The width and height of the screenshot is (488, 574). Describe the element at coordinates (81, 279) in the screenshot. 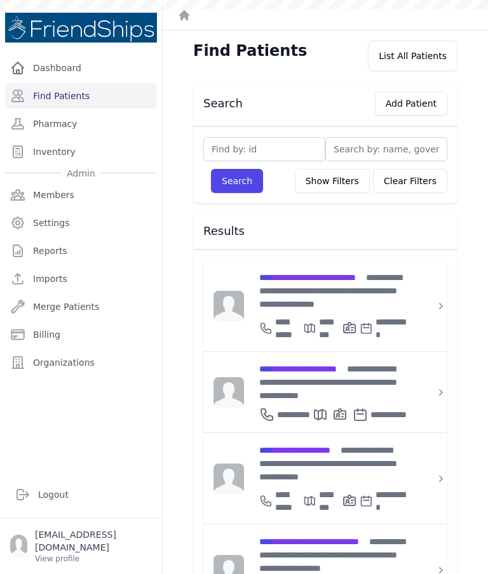

I see `a: Imports` at that location.